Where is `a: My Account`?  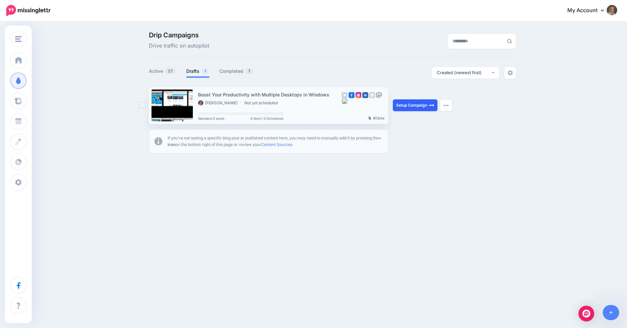
a: My Account is located at coordinates (589, 10).